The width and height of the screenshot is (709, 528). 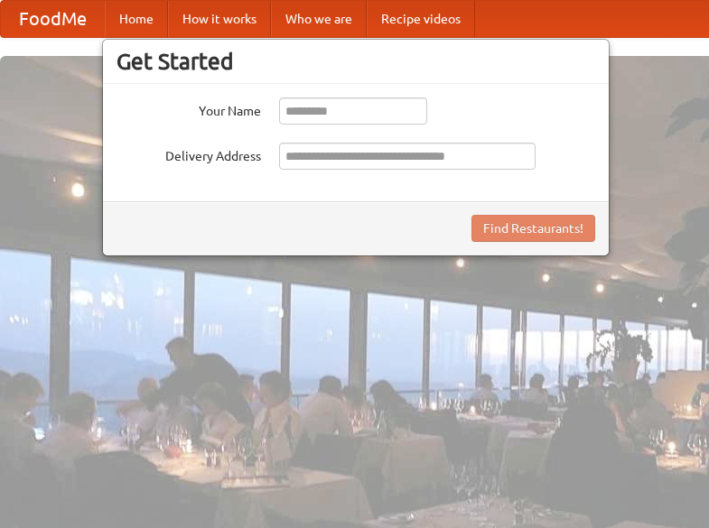 I want to click on label: Your Name, so click(x=189, y=108).